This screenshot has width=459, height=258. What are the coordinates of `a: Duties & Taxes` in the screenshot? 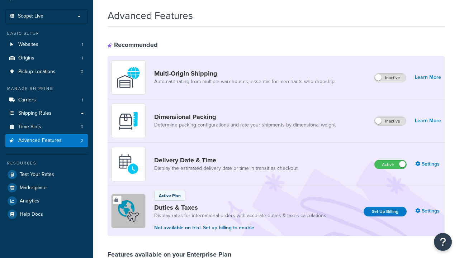 It's located at (240, 208).